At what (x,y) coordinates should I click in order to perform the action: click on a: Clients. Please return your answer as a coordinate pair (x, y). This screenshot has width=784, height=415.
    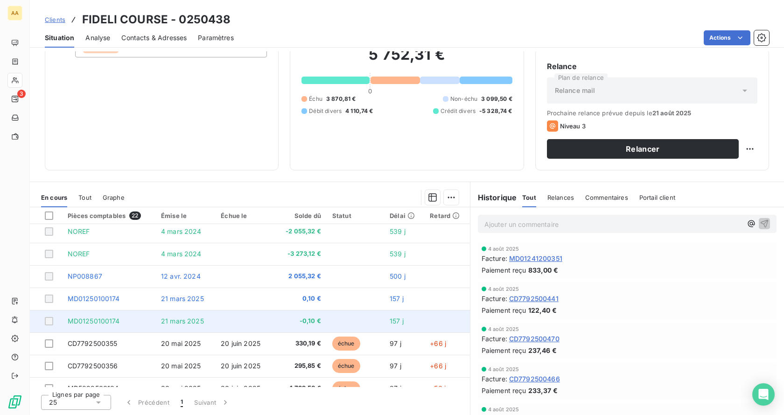
    Looking at the image, I should click on (55, 20).